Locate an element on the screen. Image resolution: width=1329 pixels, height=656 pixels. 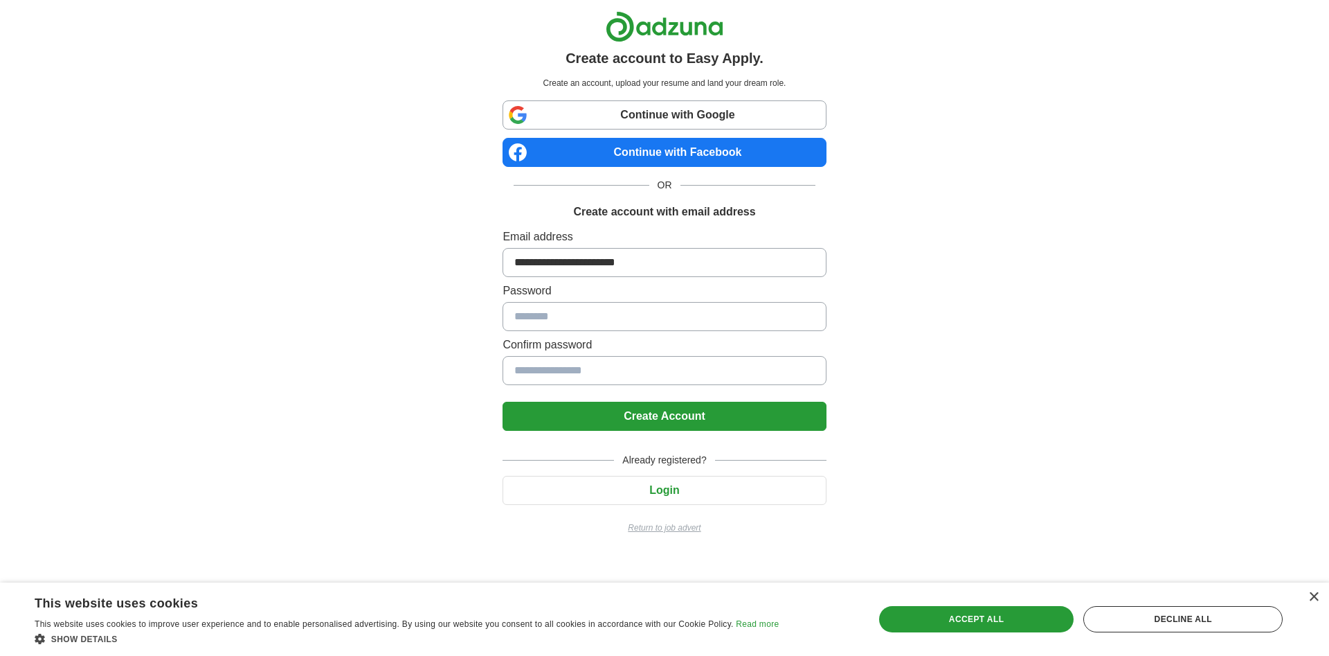
div: Close is located at coordinates (1313, 597).